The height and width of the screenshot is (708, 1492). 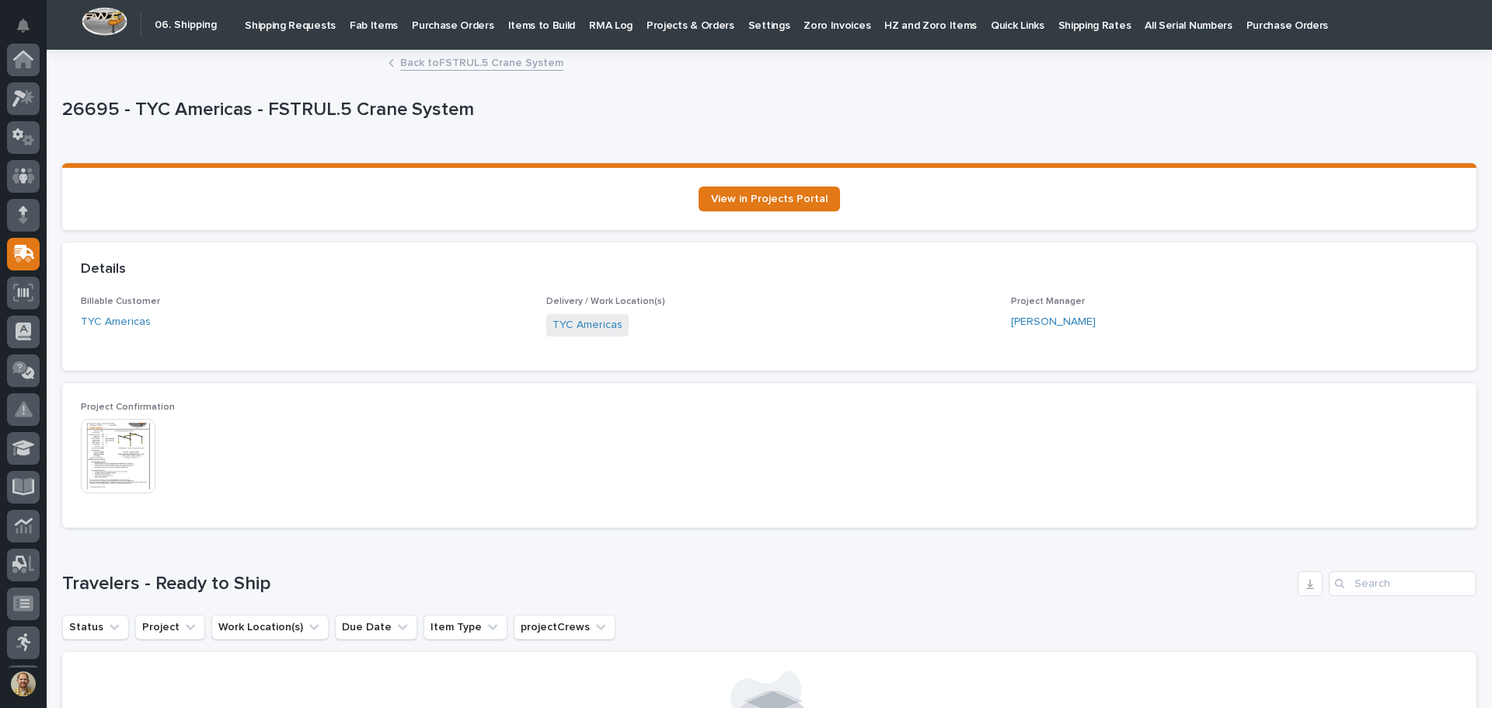 What do you see at coordinates (23, 26) in the screenshot?
I see `button: Notifications` at bounding box center [23, 26].